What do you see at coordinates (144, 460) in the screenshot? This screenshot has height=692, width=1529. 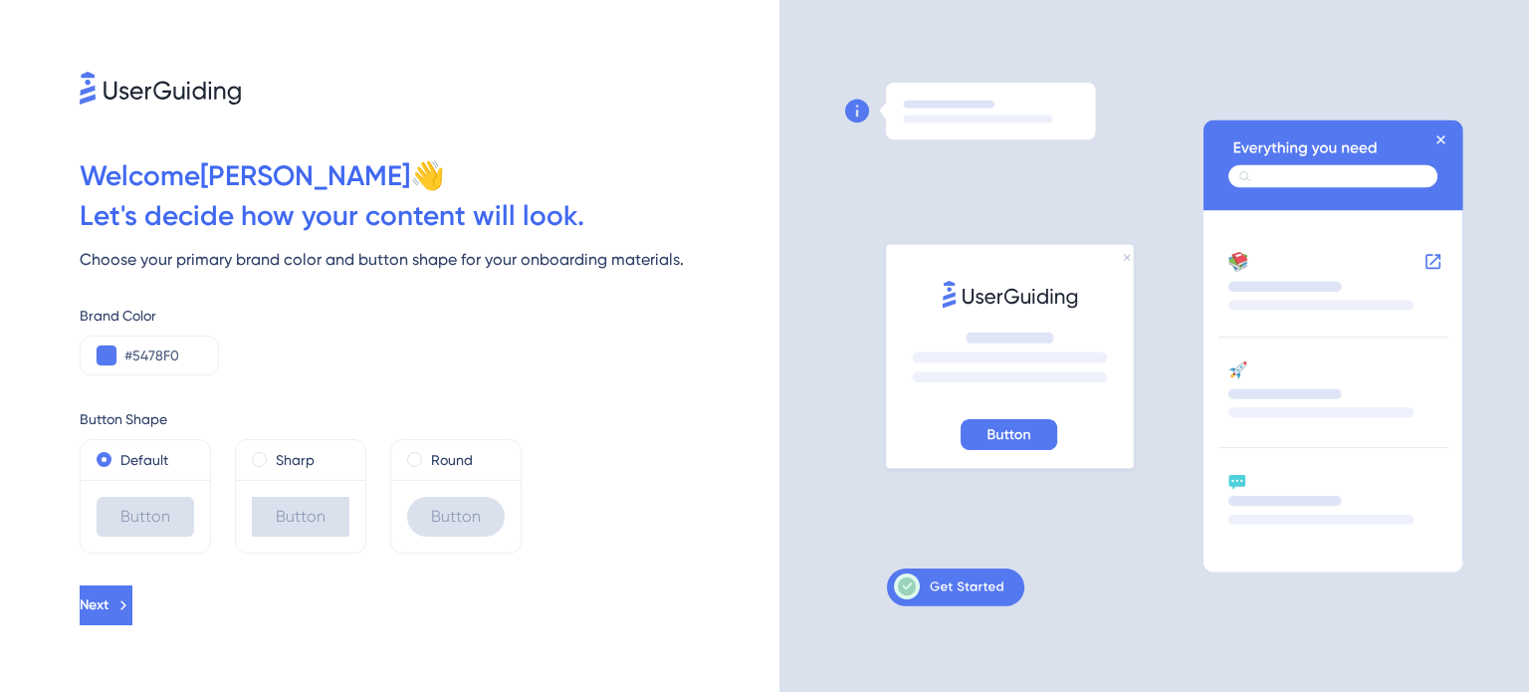 I see `label: Default` at bounding box center [144, 460].